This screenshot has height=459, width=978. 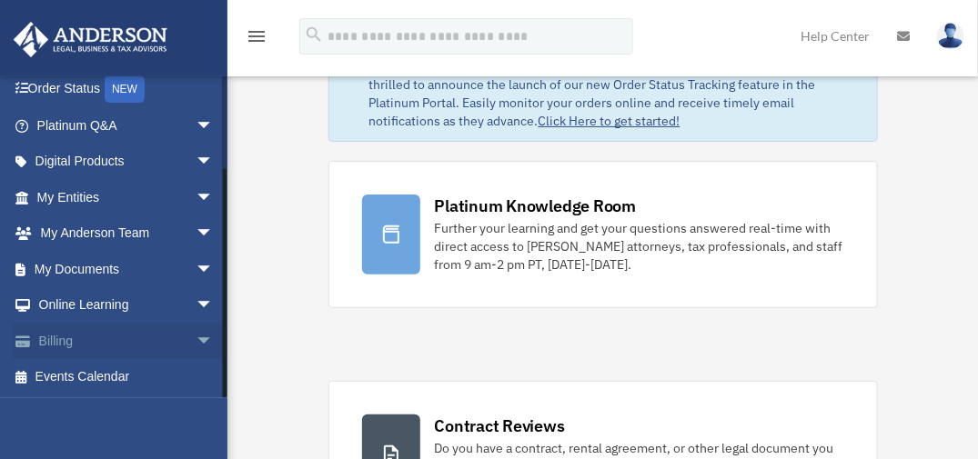 I want to click on img: Anderson Advisors Platinum Portal, so click(x=90, y=39).